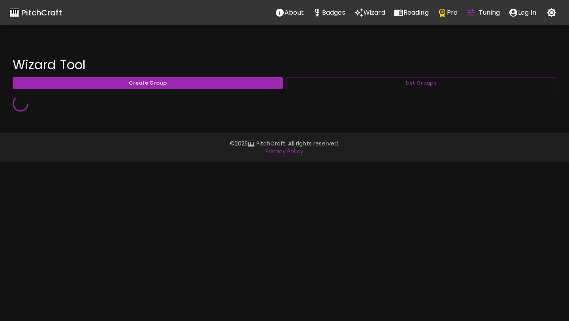 This screenshot has width=569, height=321. Describe the element at coordinates (289, 13) in the screenshot. I see `button: About` at that location.